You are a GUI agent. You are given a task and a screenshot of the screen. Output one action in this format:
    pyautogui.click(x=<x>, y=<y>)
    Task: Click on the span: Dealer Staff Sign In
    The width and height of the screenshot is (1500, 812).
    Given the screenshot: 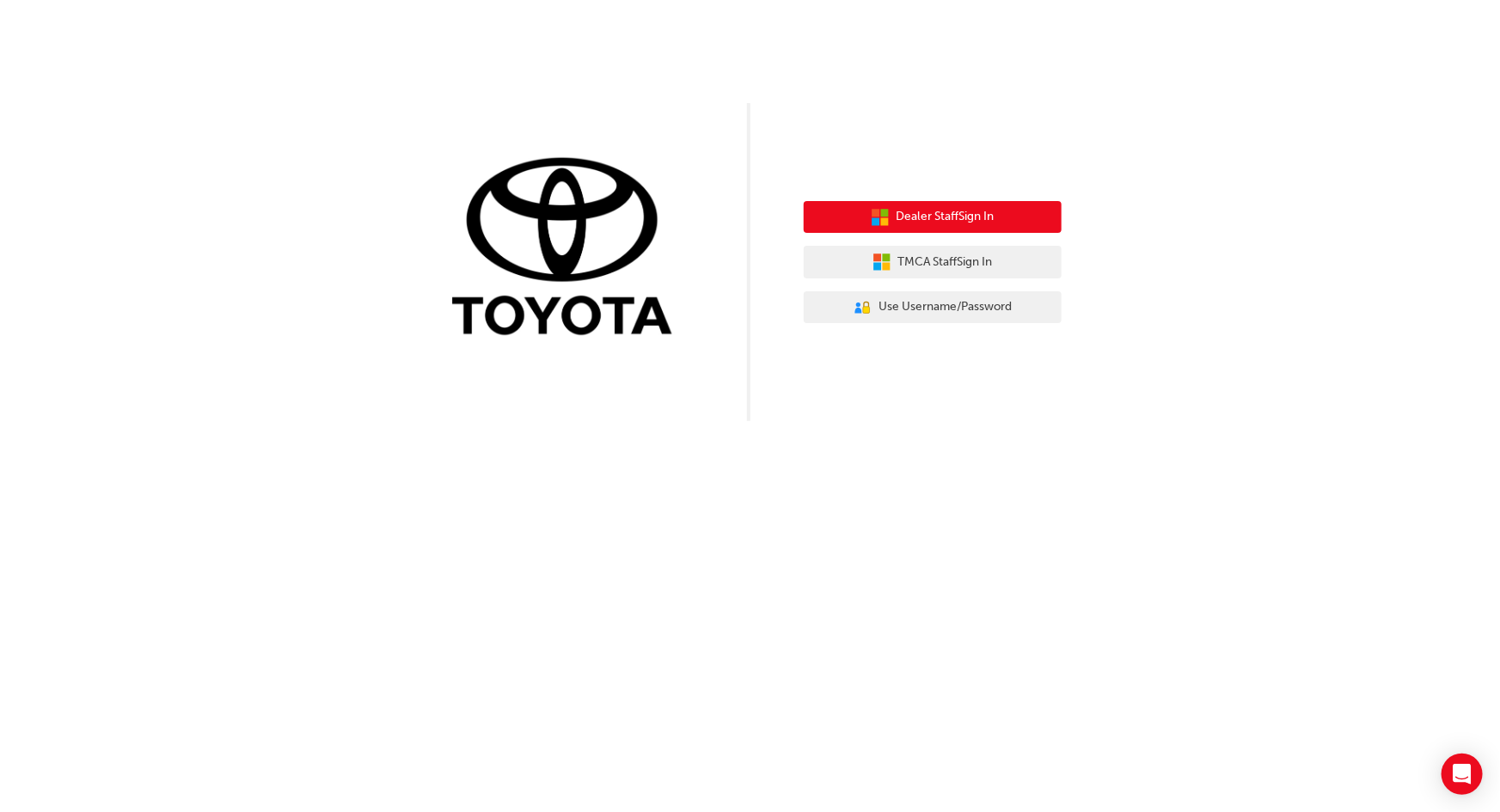 What is the action you would take?
    pyautogui.click(x=946, y=216)
    